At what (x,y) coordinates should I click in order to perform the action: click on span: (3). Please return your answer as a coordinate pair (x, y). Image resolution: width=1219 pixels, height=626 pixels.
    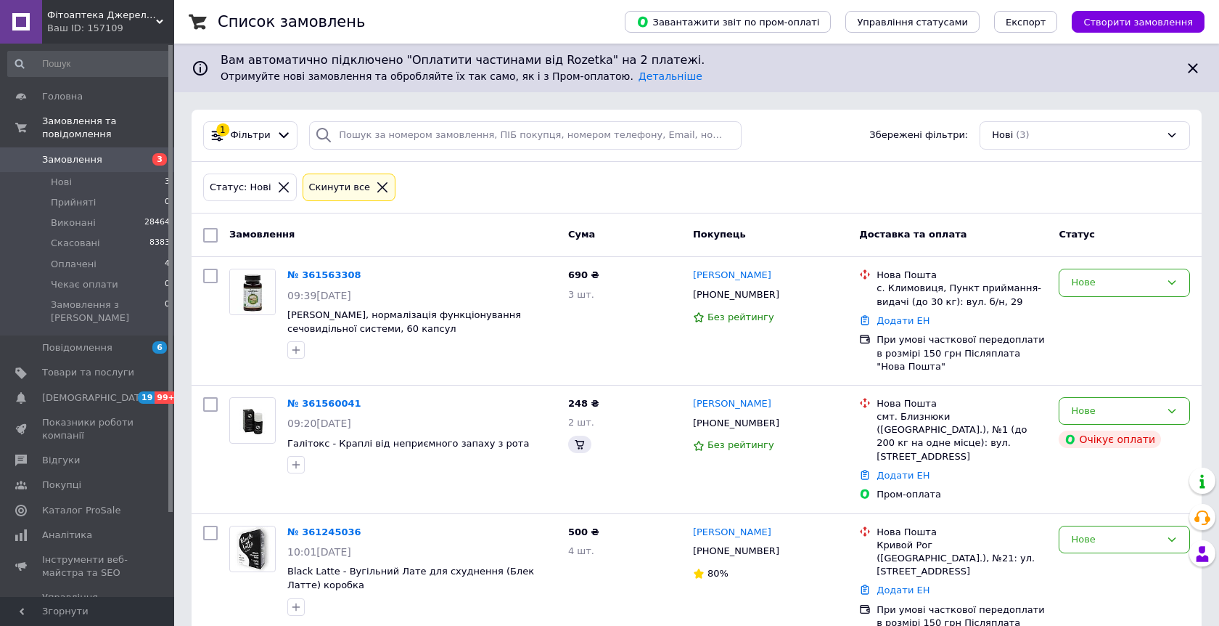
    Looking at the image, I should click on (1023, 134).